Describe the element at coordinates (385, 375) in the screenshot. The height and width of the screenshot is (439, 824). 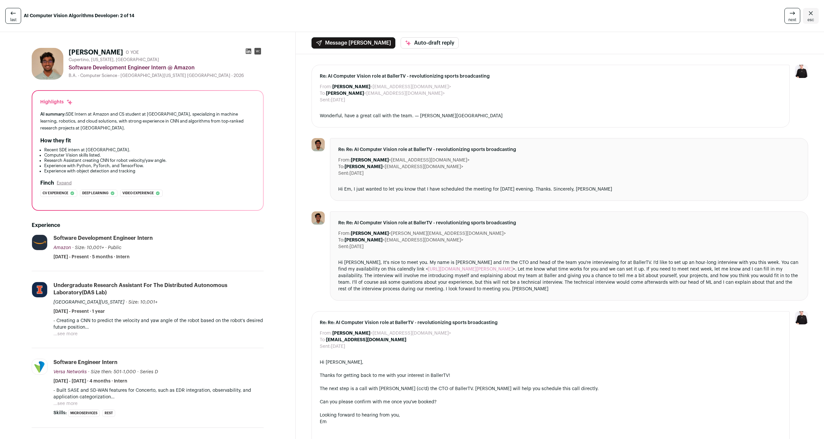
I see `span: Thanks for getting back to me with your interest in BallerTV!` at that location.